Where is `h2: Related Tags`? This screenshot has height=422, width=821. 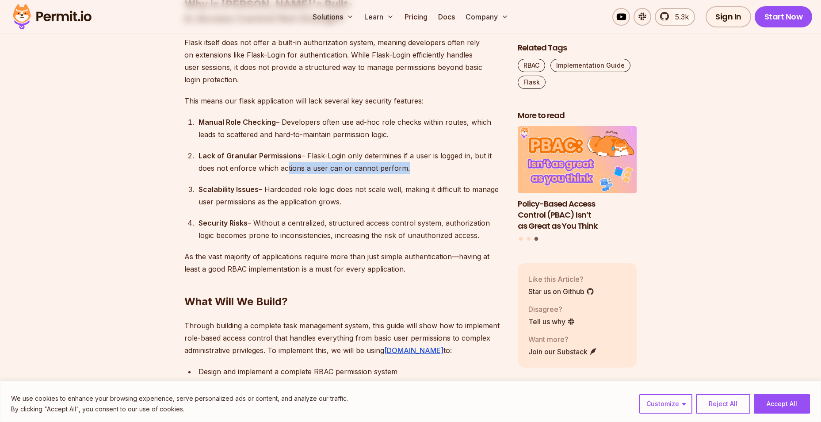 h2: Related Tags is located at coordinates (577, 48).